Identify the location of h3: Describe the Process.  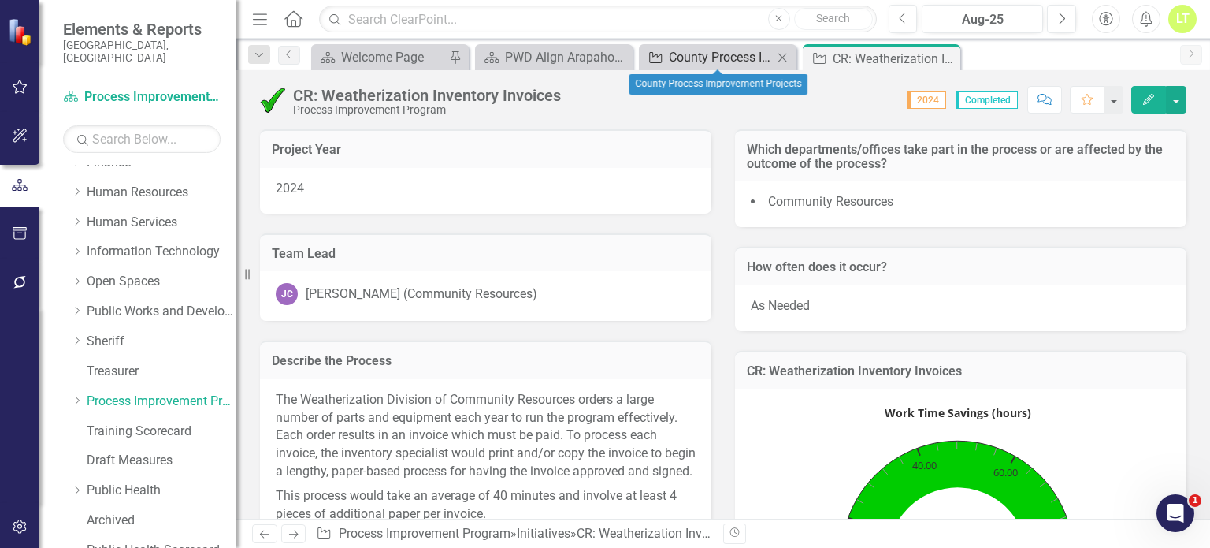
(485, 361).